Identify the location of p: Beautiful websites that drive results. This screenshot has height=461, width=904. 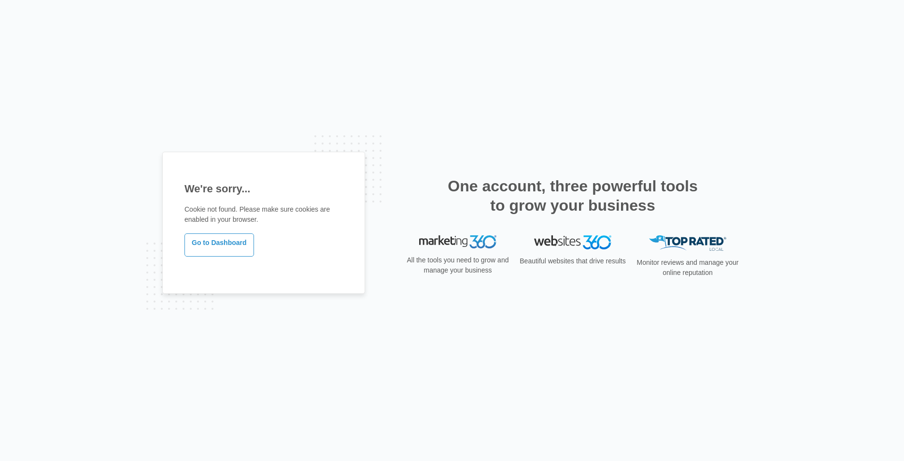
(573, 261).